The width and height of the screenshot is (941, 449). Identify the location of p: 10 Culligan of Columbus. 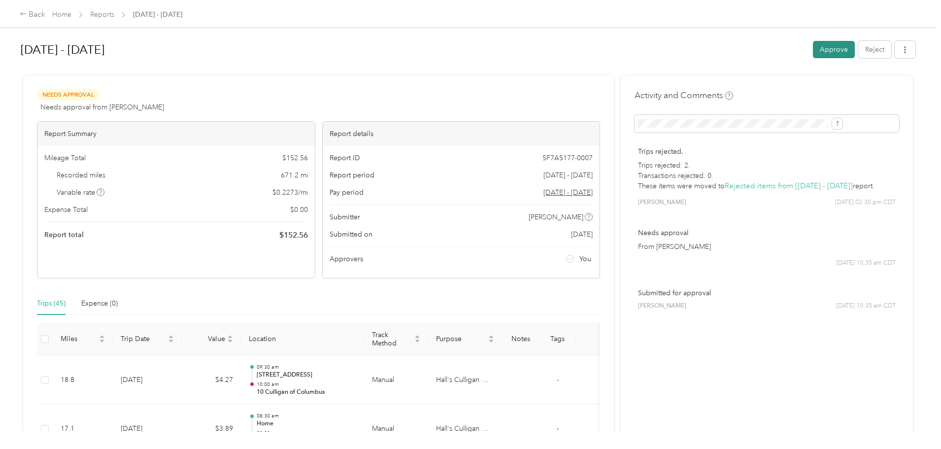
(306, 392).